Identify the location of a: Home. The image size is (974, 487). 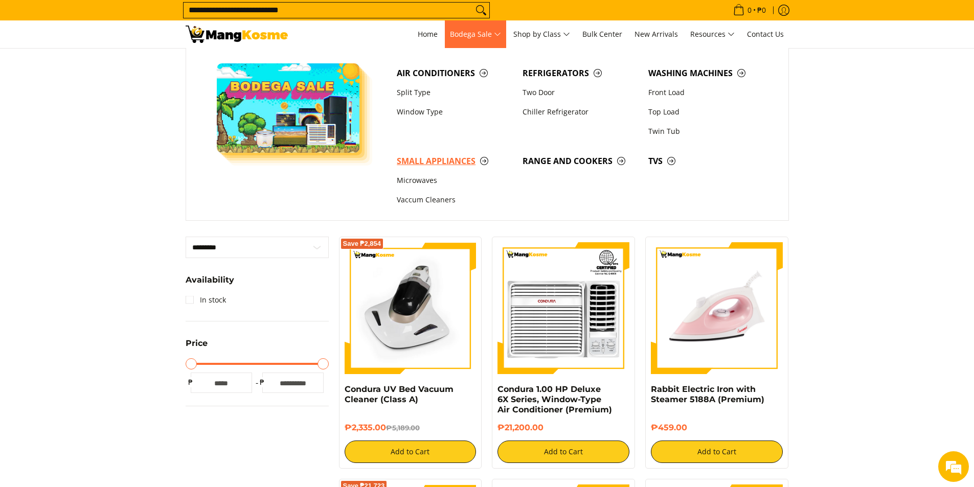
(428, 34).